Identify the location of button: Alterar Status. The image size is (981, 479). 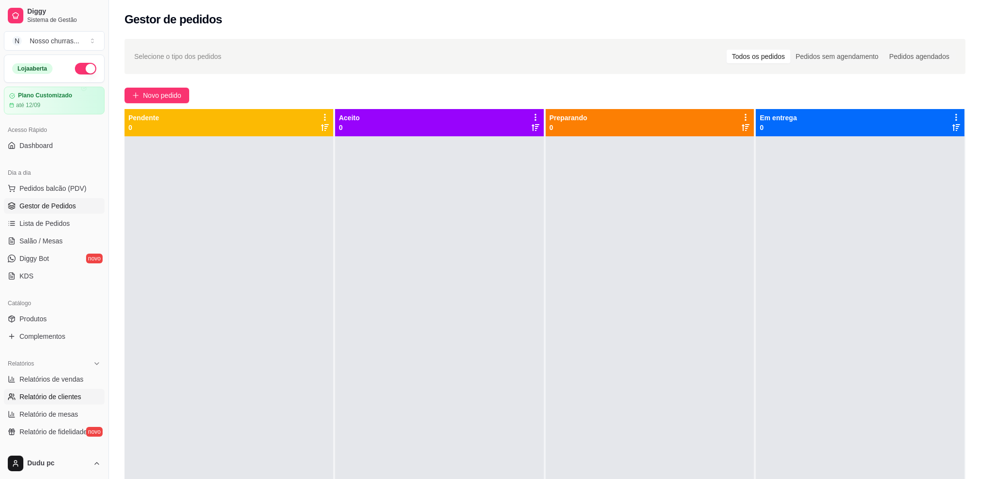
(86, 69).